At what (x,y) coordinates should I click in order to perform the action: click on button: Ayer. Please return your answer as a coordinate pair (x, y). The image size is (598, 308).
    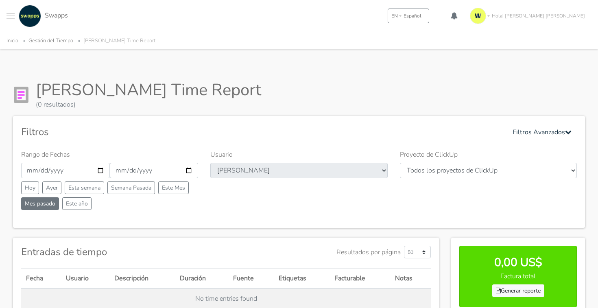
    Looking at the image, I should click on (52, 188).